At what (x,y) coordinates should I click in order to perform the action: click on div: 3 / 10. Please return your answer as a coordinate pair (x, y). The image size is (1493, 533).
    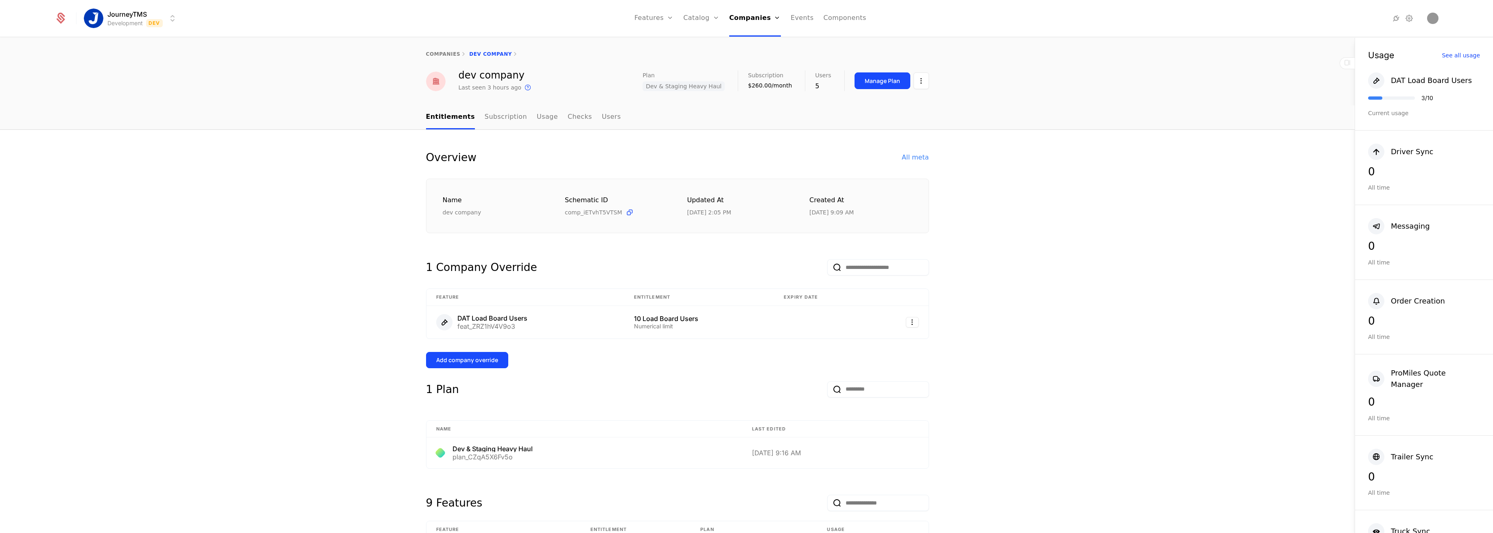
    Looking at the image, I should click on (1427, 98).